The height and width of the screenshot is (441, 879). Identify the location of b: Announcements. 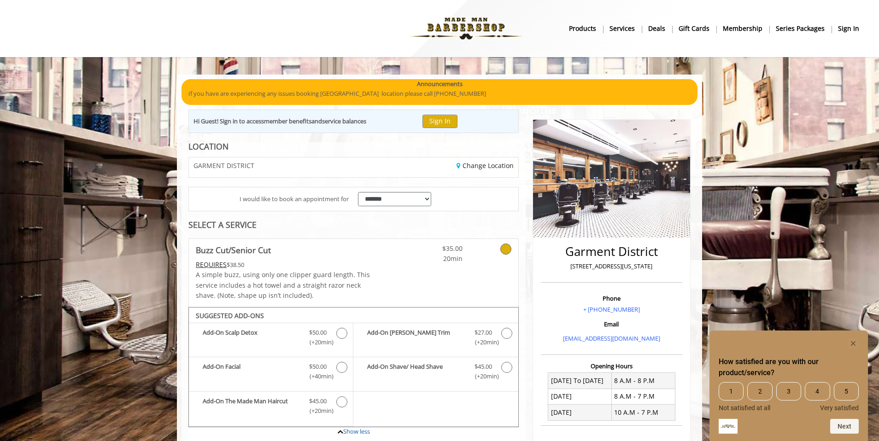
(440, 84).